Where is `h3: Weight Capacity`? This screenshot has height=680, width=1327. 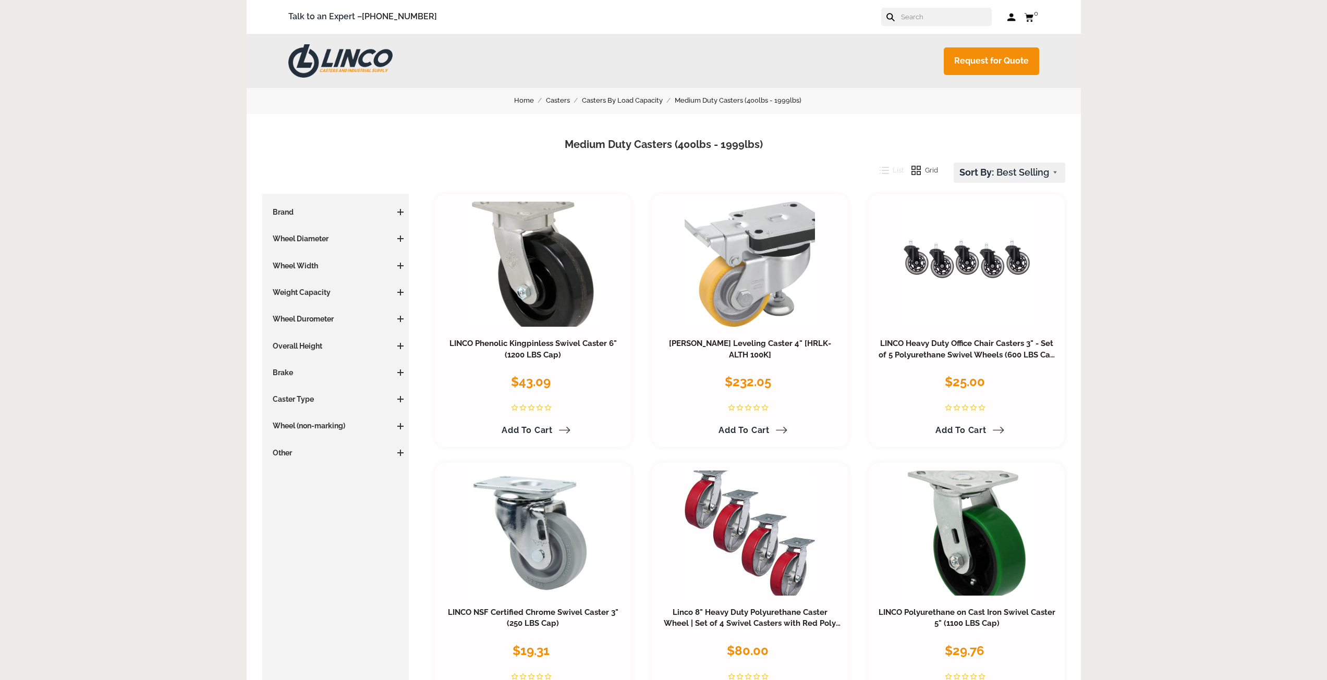 h3: Weight Capacity is located at coordinates (336, 292).